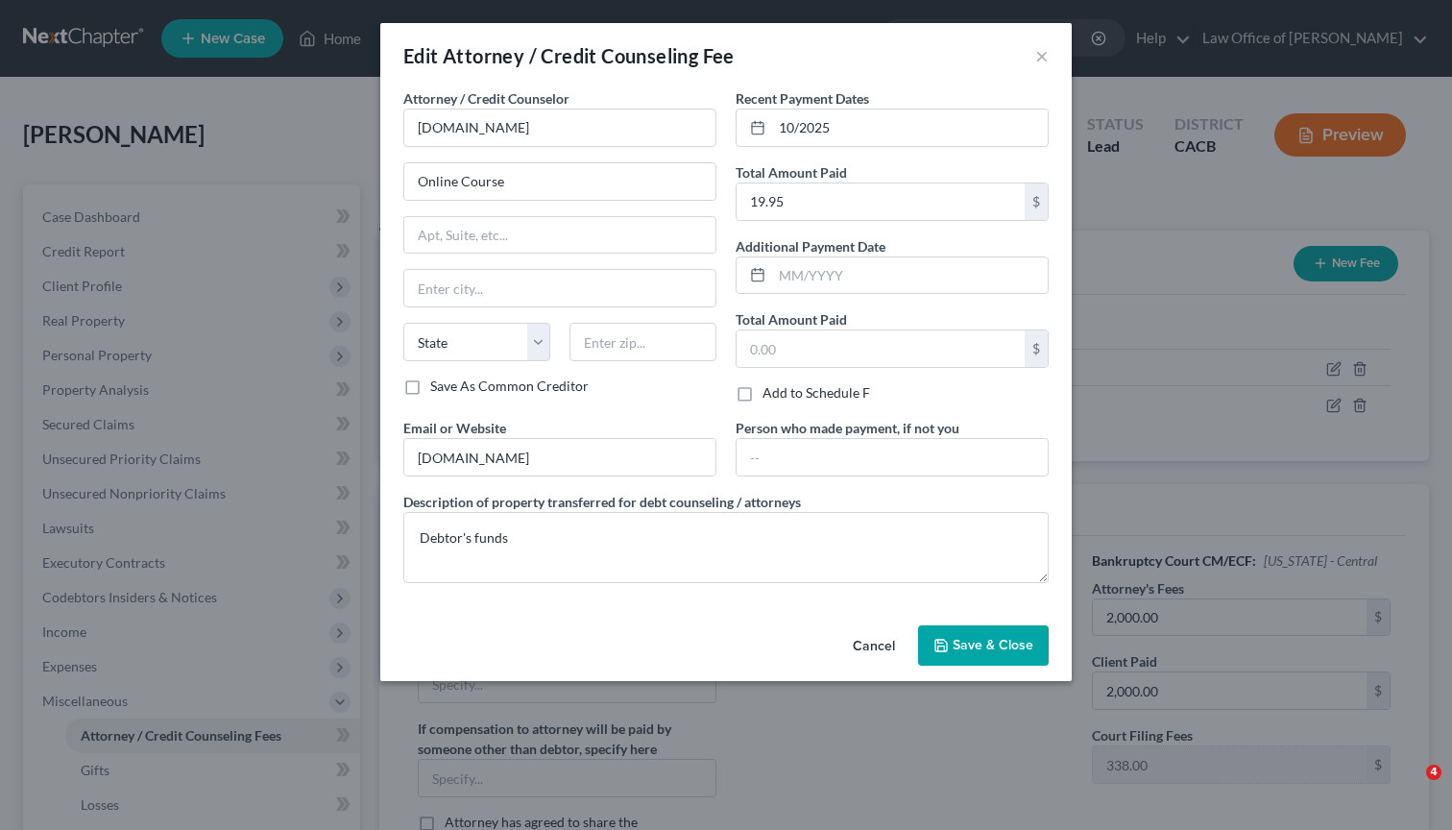  I want to click on input: Search creditor by name..., so click(560, 128).